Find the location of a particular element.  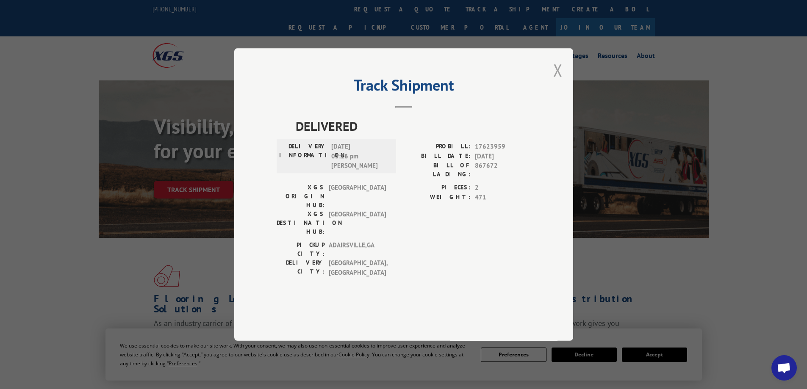

button: Close modal is located at coordinates (558, 70).